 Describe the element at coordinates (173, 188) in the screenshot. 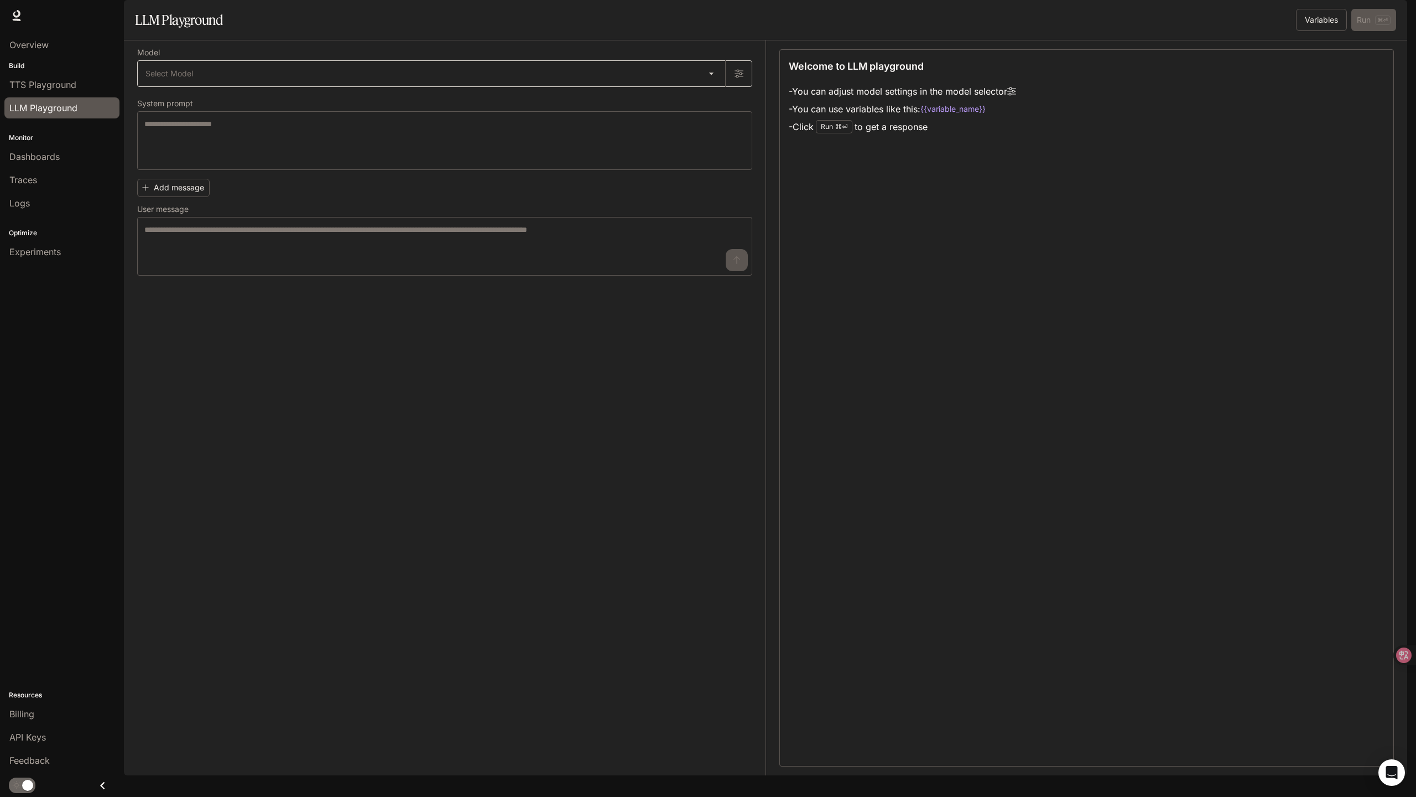

I see `button: Add message` at that location.